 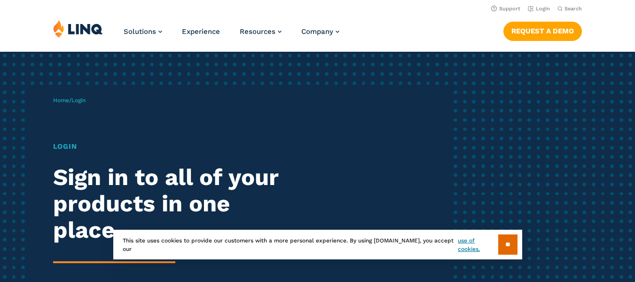 What do you see at coordinates (79, 100) in the screenshot?
I see `span: Login` at bounding box center [79, 100].